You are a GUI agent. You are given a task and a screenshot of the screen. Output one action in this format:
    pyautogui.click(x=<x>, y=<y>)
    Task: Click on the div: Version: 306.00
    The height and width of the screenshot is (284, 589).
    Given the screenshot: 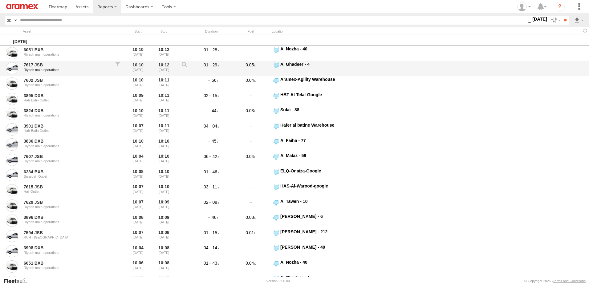 What is the action you would take?
    pyautogui.click(x=278, y=281)
    